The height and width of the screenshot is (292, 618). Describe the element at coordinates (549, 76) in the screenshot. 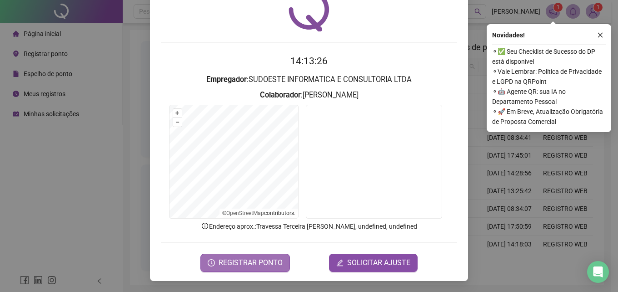

I see `span: ⚬ Vale Lembrar: Política de Privacidade e LGPD na QRPoint` at that location.